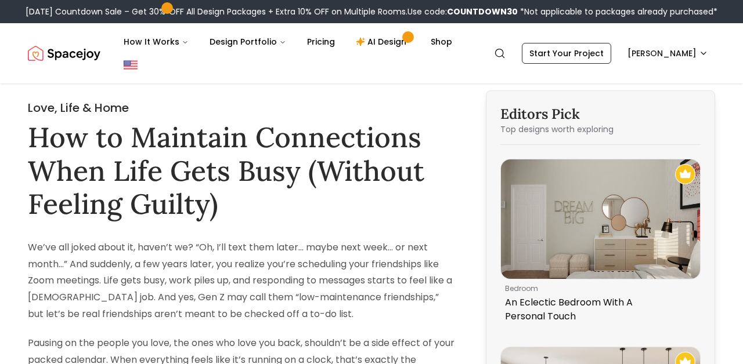  What do you see at coordinates (248, 42) in the screenshot?
I see `button: Design Portfolio` at bounding box center [248, 42].